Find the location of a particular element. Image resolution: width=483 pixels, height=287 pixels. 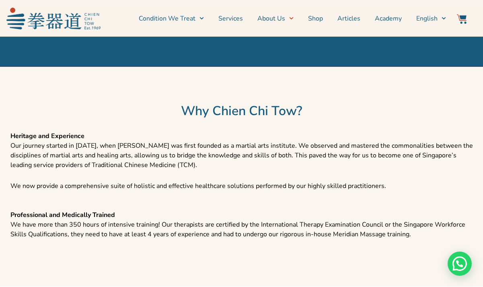

nav: Menu is located at coordinates (276, 19).